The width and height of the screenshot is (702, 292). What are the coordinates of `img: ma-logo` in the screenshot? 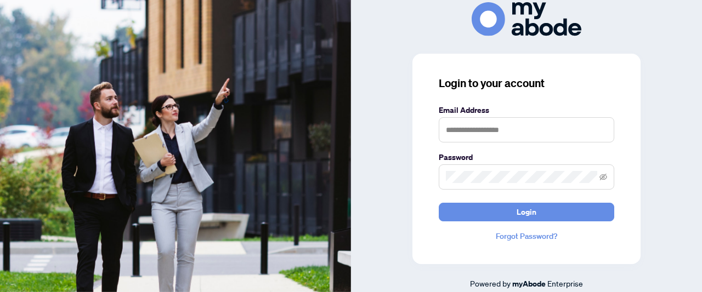 It's located at (527, 19).